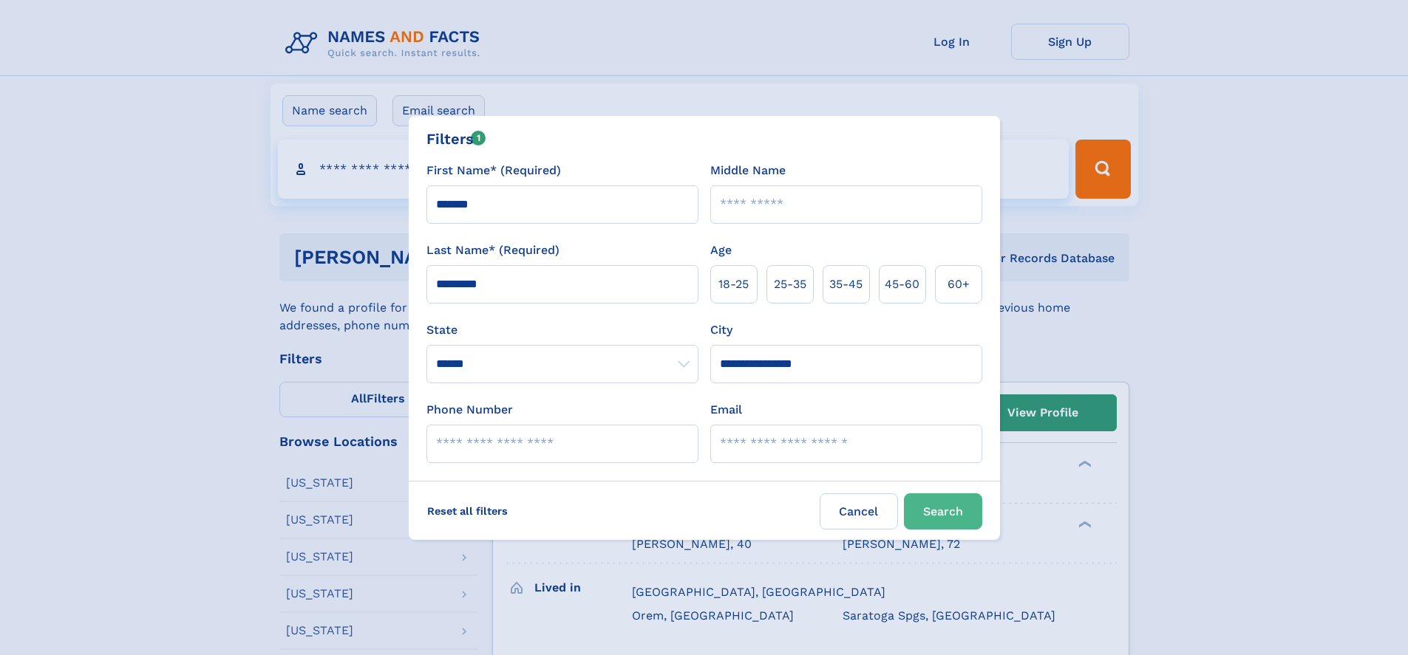 This screenshot has width=1408, height=655. What do you see at coordinates (845, 285) in the screenshot?
I see `span: 35‑45` at bounding box center [845, 285].